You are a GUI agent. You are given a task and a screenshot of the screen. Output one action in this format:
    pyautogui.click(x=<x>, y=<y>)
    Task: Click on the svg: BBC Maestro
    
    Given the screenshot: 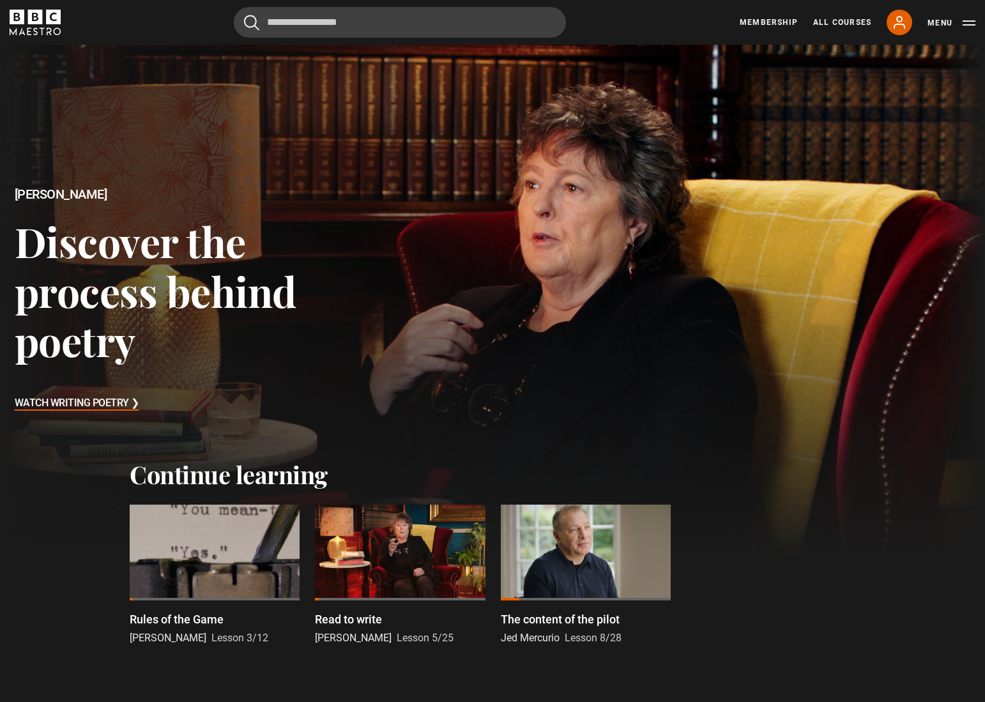 What is the action you would take?
    pyautogui.click(x=35, y=22)
    